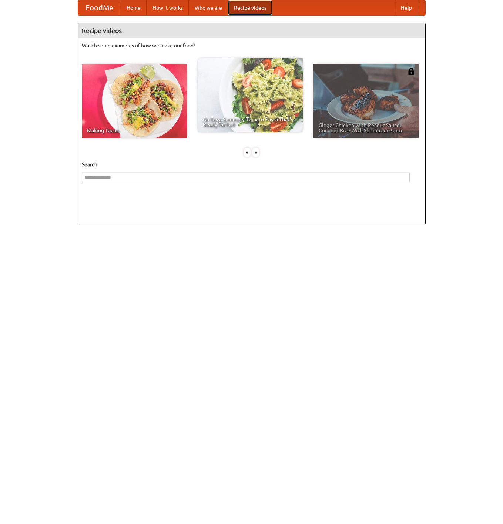 This screenshot has width=503, height=524. I want to click on a: Help, so click(407, 8).